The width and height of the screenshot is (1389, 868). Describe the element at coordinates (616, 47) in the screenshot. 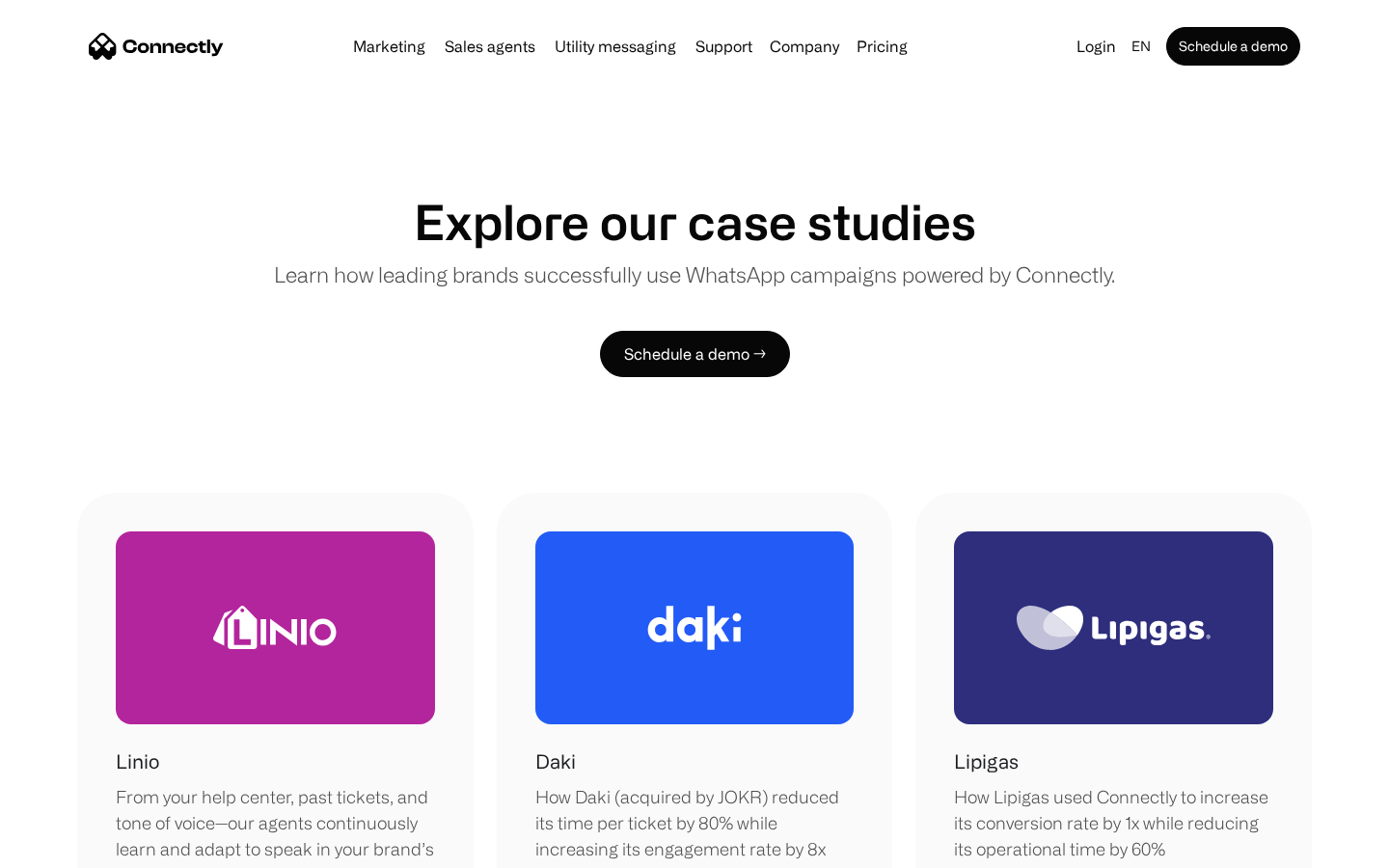

I see `a: Utility messaging` at that location.